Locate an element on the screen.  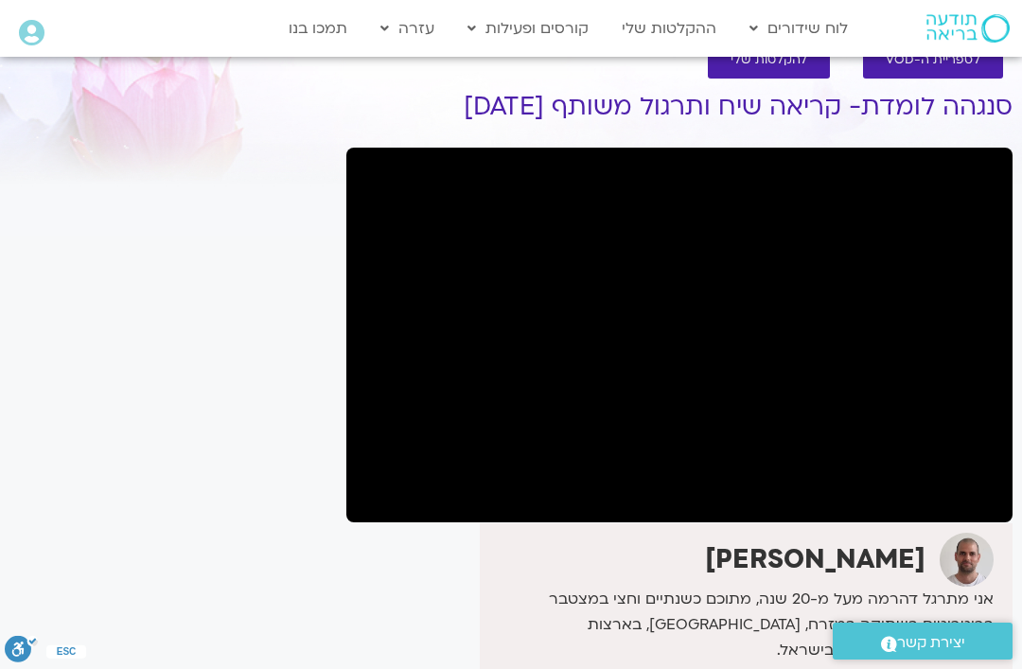
span: לספריית ה-VOD is located at coordinates (933, 60).